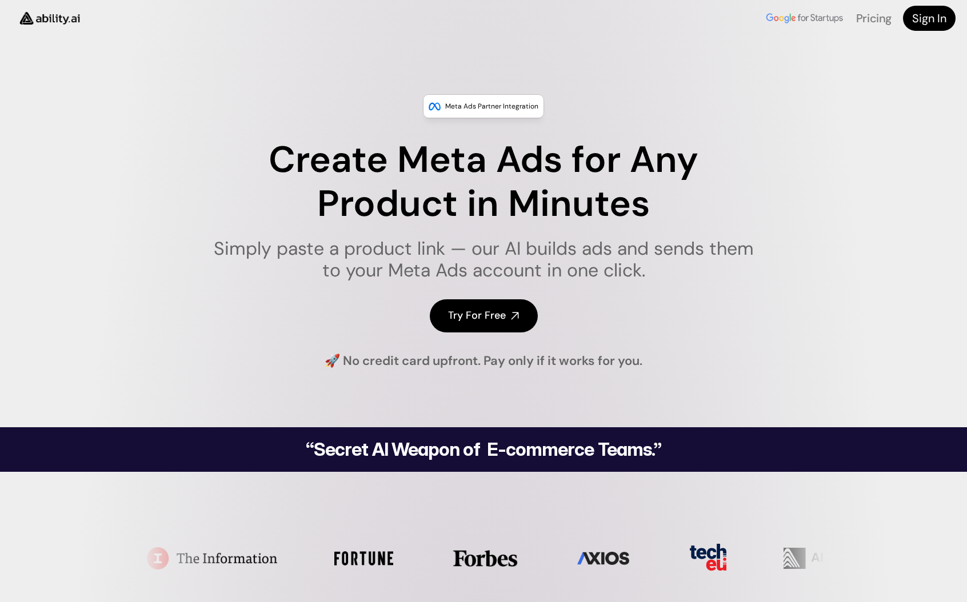  I want to click on h4: Try For Free, so click(477, 315).